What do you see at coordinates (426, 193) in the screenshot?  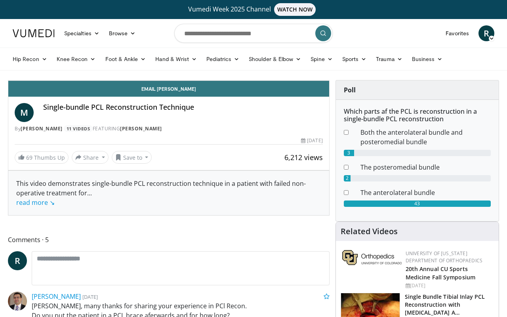 I see `dd: The anterolateral bundle` at bounding box center [426, 193].